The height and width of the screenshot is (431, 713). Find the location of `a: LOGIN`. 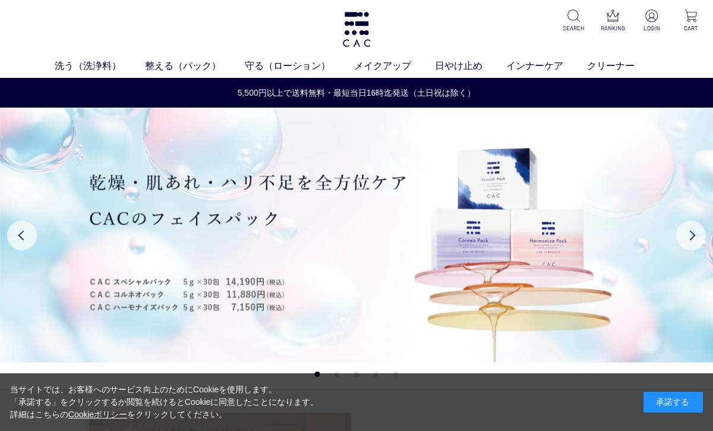

a: LOGIN is located at coordinates (652, 21).